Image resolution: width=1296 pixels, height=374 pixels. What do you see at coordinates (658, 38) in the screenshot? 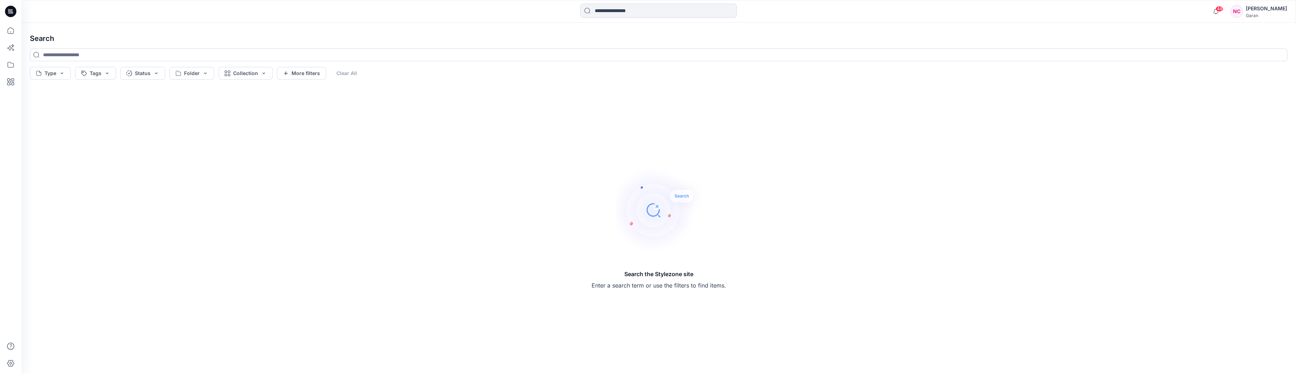
I see `h4: Search` at bounding box center [658, 38].